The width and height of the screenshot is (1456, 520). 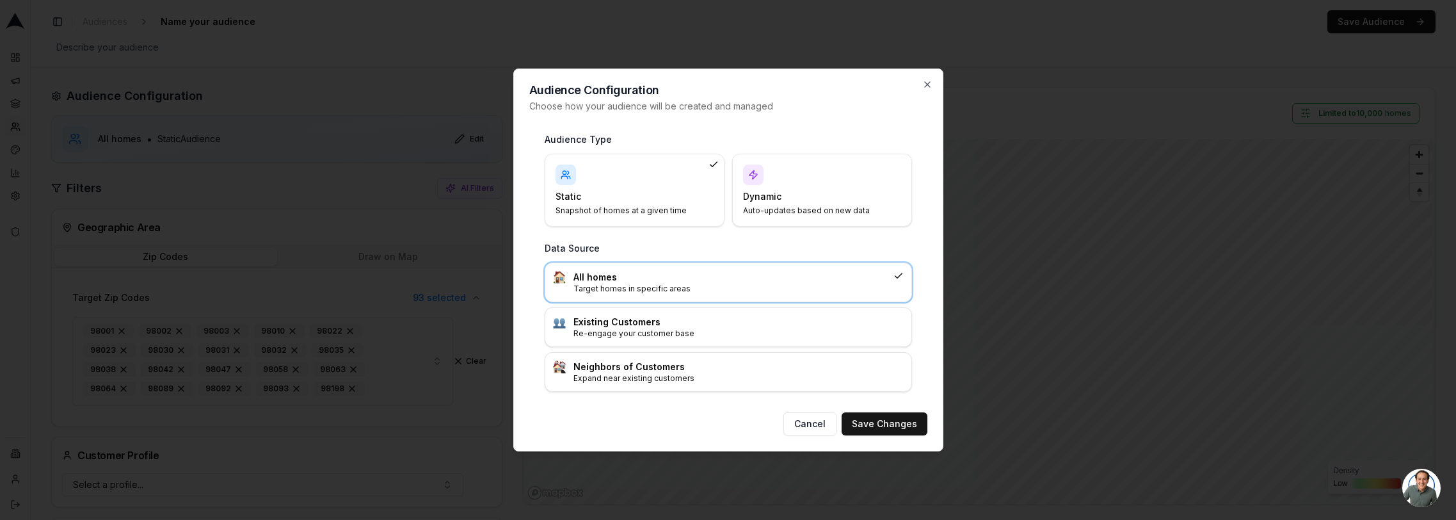 What do you see at coordinates (814, 210) in the screenshot?
I see `p: Auto-updates based on new data` at bounding box center [814, 210].